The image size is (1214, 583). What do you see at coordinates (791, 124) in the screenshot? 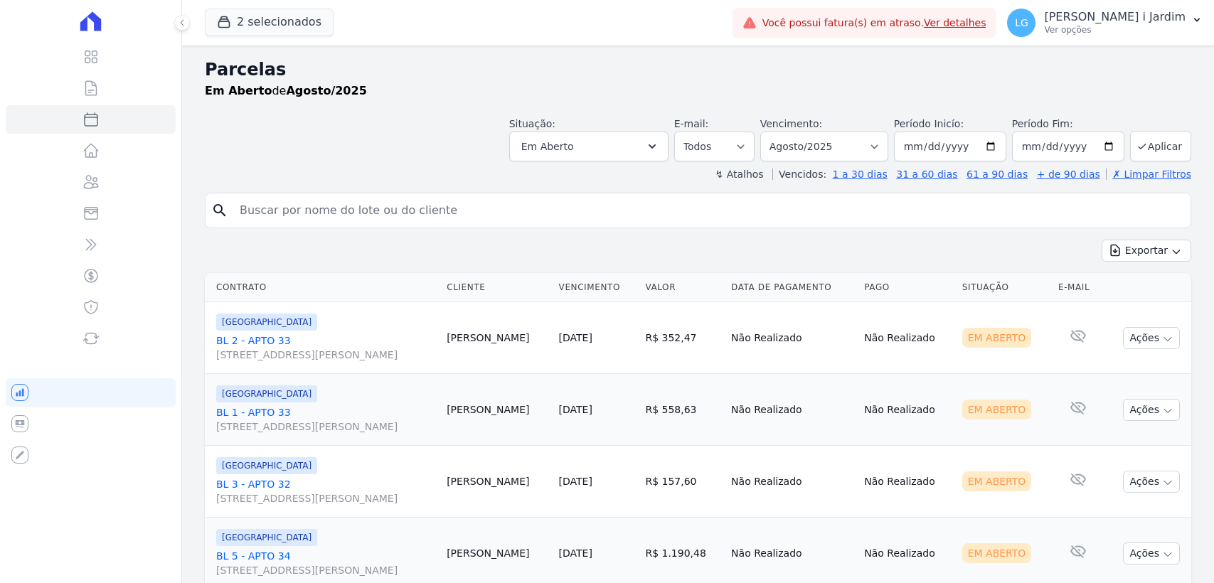
I see `label: Vencimento:` at bounding box center [791, 124].